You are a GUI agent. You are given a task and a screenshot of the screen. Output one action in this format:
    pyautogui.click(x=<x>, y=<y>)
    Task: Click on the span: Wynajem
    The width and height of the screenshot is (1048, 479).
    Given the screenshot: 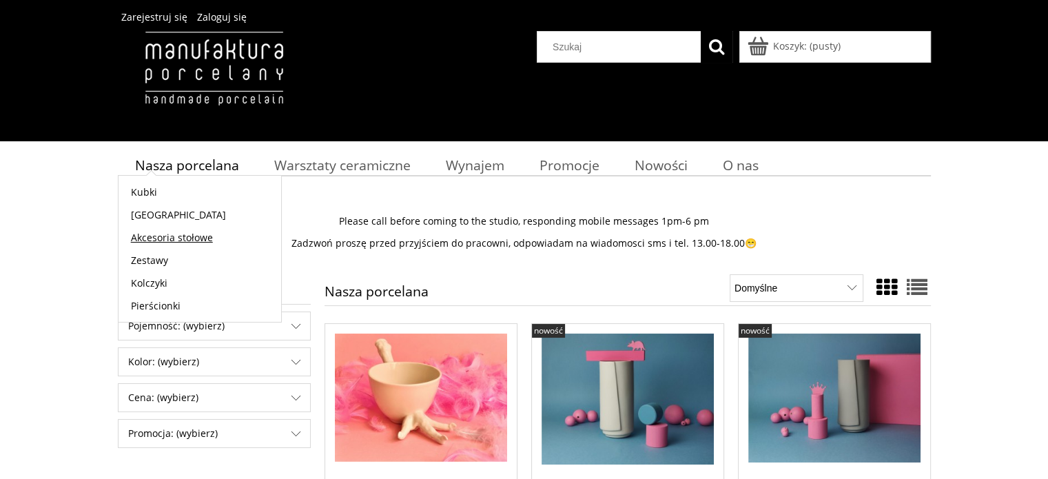 What is the action you would take?
    pyautogui.click(x=475, y=165)
    